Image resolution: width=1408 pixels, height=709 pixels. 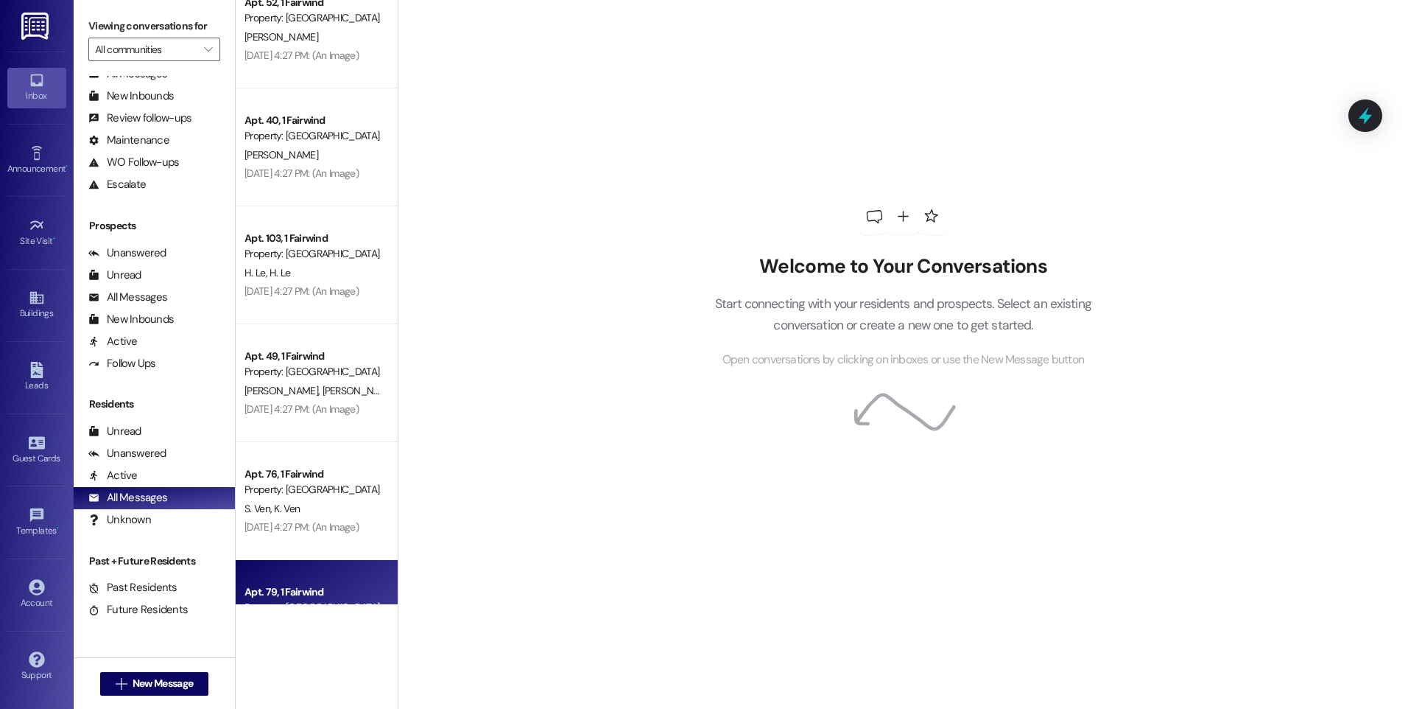 What do you see at coordinates (312, 120) in the screenshot?
I see `div: Apt. 40, 1 Fairwind` at bounding box center [312, 120].